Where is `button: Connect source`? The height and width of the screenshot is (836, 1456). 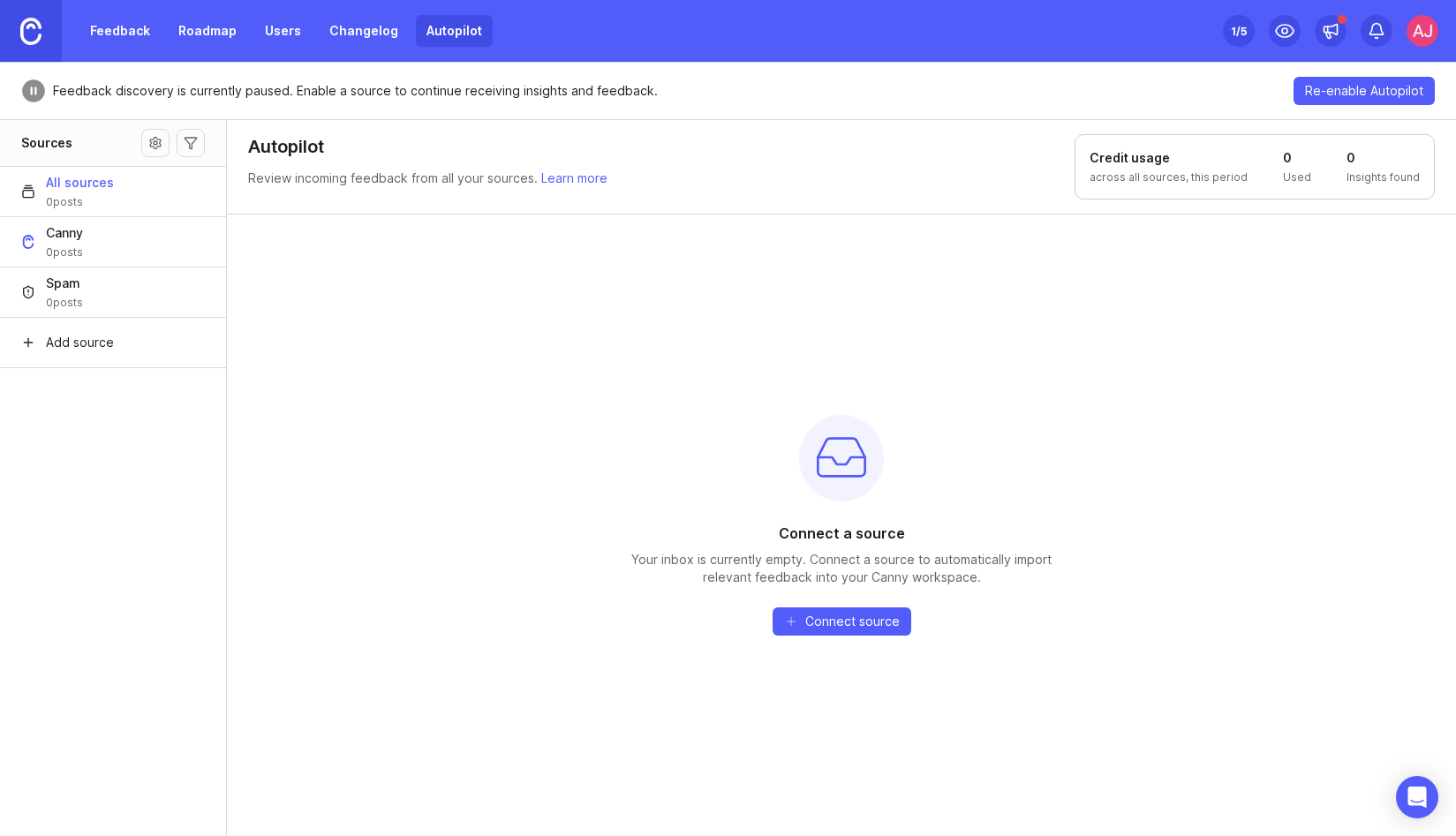
button: Connect source is located at coordinates (841, 622).